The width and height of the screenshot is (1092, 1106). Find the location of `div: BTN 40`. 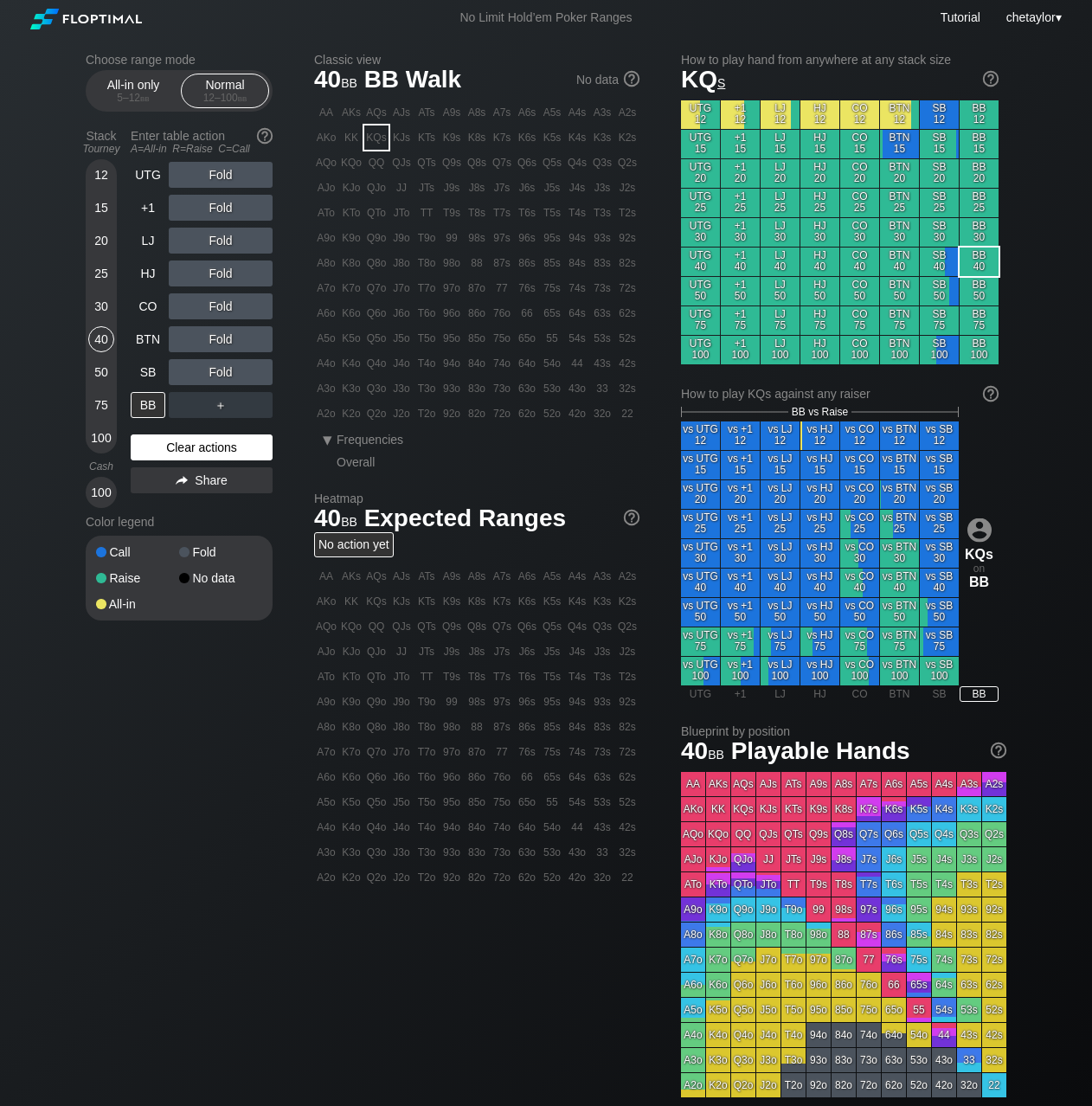

div: BTN 40 is located at coordinates (899, 262).